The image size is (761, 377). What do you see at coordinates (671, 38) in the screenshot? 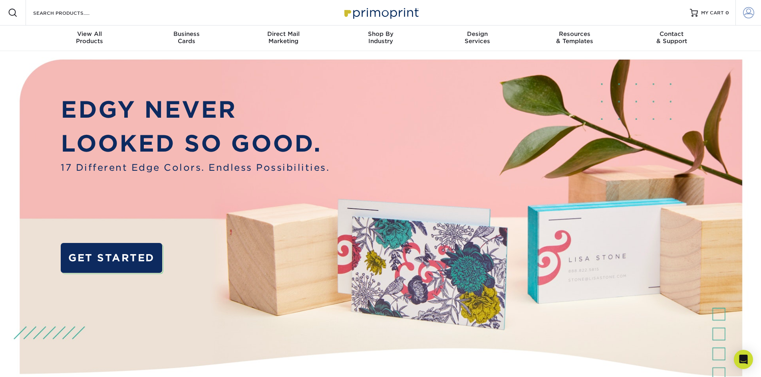
I see `a: Contact& Support` at bounding box center [671, 38].